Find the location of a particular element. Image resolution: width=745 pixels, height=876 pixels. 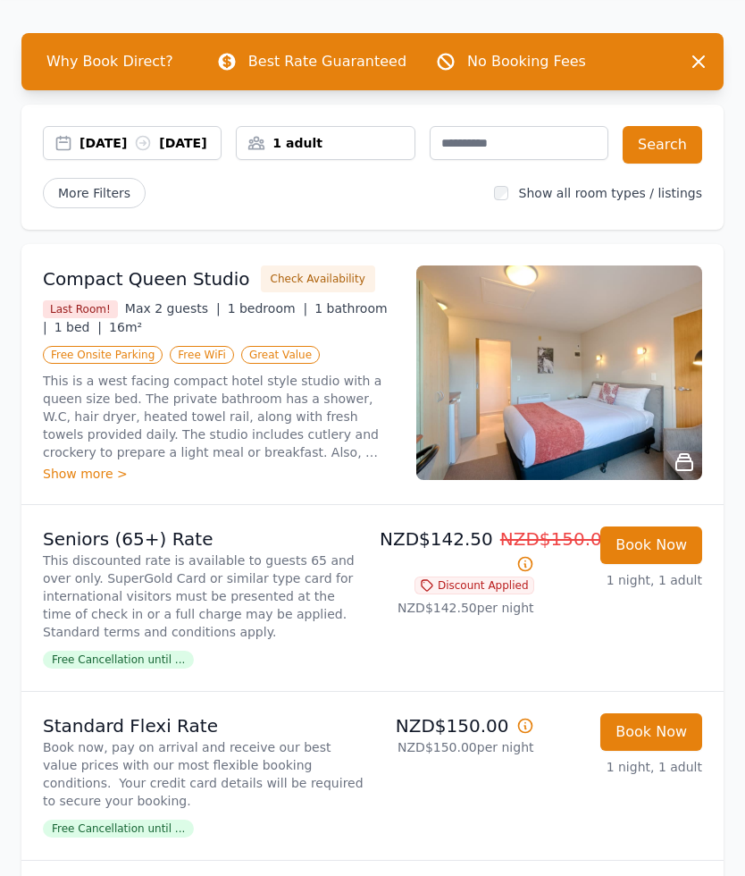

p: NZD$142.50 per night is located at coordinates (457, 607).